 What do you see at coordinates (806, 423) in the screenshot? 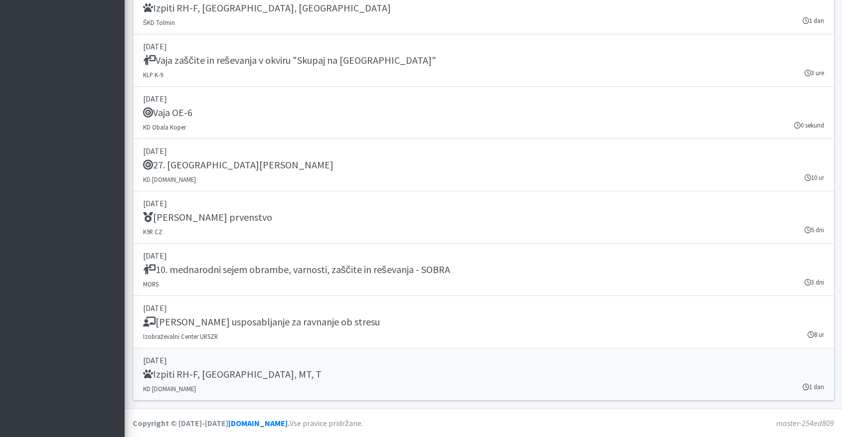
I see `em: master-254ed809` at bounding box center [806, 423].